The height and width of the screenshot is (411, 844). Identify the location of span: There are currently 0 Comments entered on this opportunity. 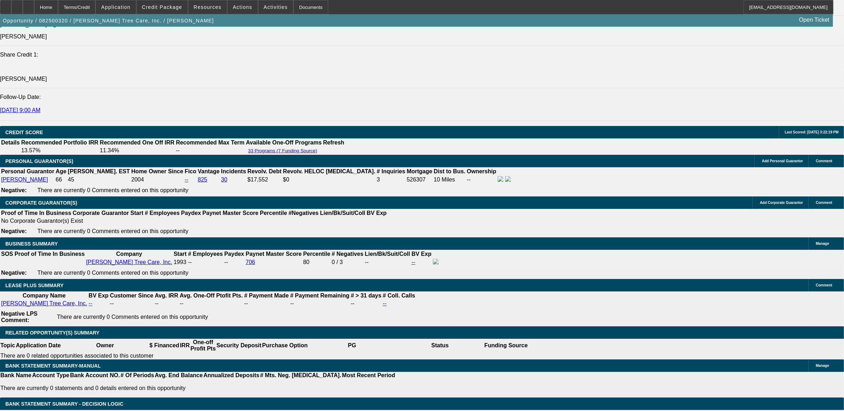
(113, 231).